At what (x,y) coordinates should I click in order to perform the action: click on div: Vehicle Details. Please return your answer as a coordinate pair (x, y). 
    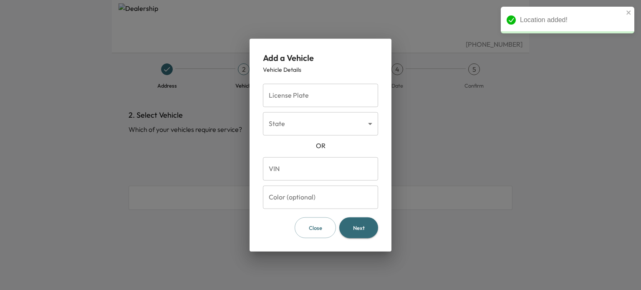
    Looking at the image, I should click on (320, 69).